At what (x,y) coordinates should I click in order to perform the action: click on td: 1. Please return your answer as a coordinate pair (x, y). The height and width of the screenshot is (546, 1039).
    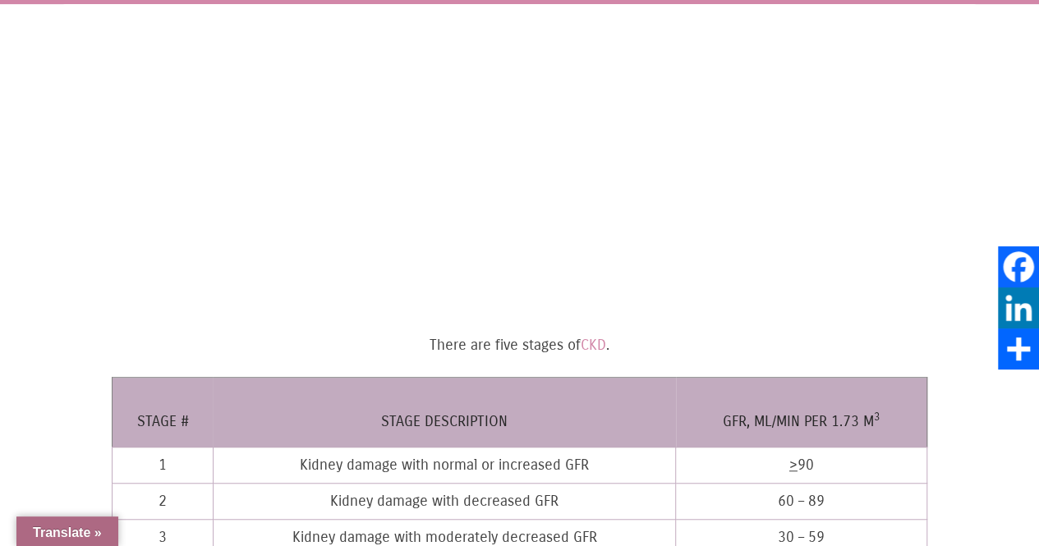
    Looking at the image, I should click on (162, 466).